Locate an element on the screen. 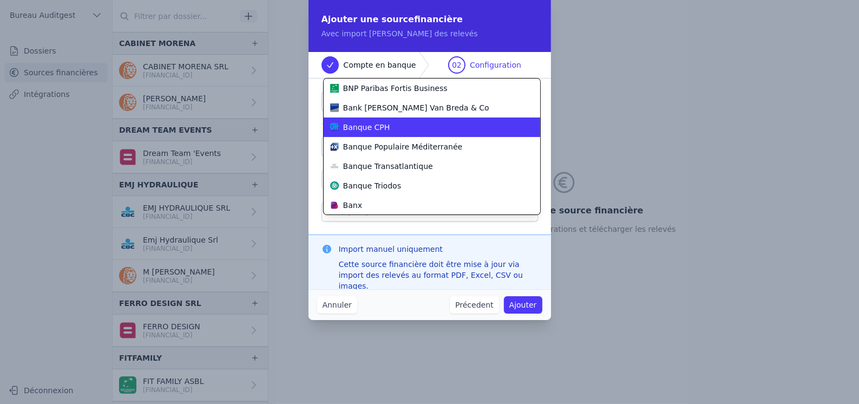  span: Banque Triodos is located at coordinates (372, 186).